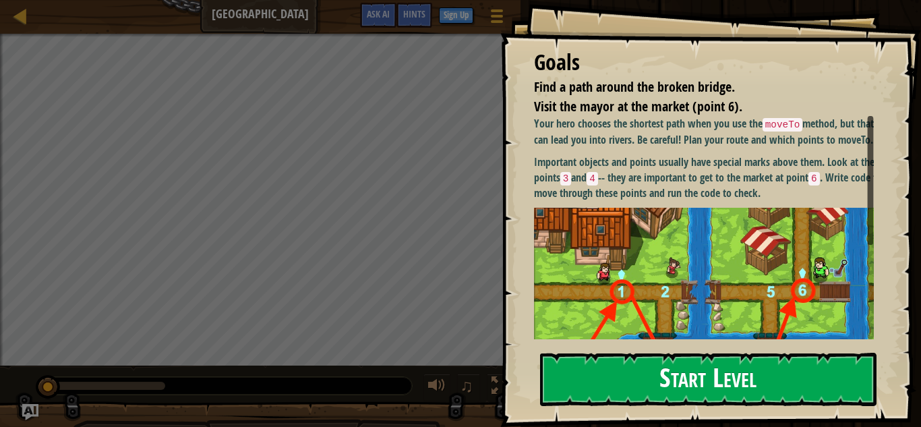 This screenshot has height=427, width=921. I want to click on img: Bbb, so click(708, 316).